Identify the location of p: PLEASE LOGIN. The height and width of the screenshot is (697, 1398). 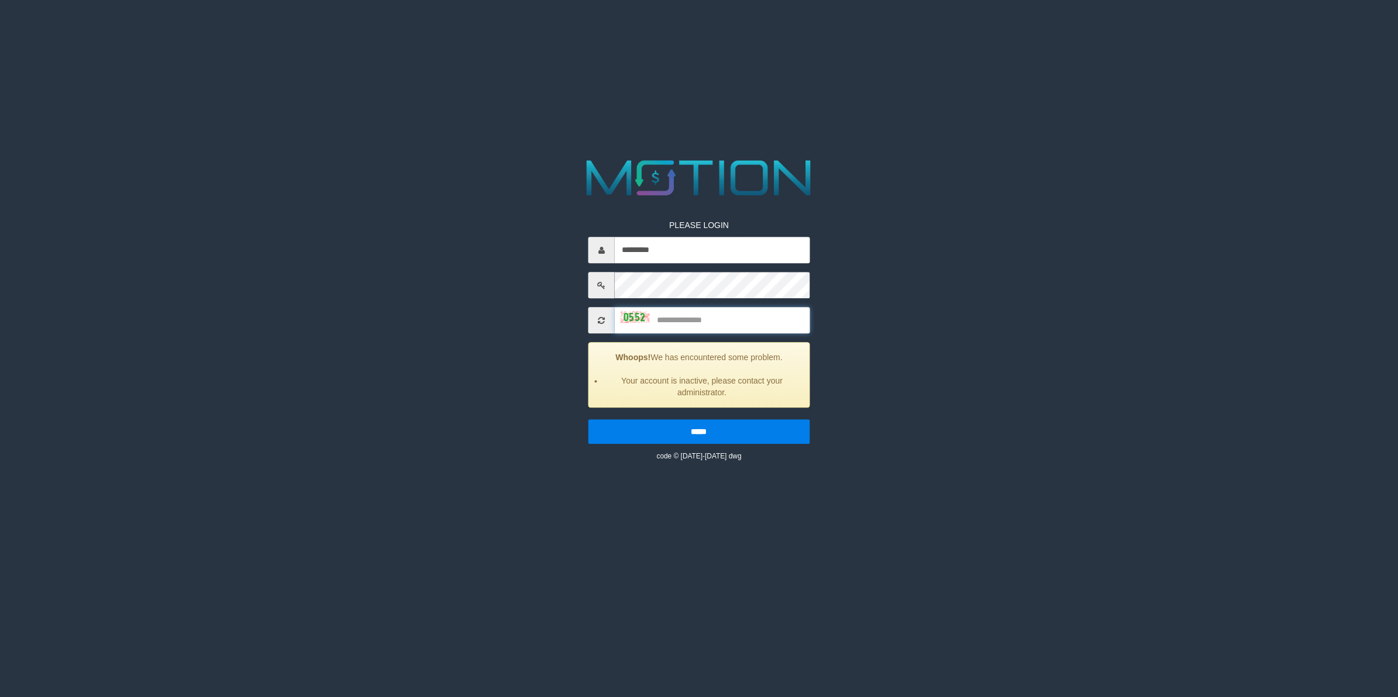
(699, 226).